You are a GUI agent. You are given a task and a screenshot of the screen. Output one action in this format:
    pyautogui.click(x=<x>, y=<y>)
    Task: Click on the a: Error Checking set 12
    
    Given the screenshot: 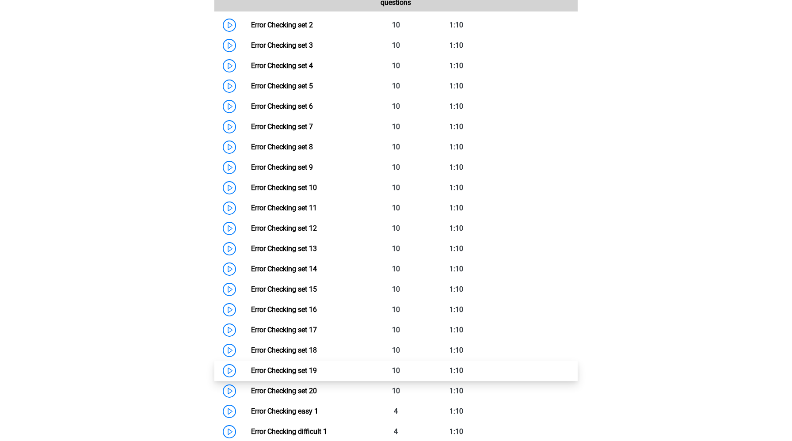 What is the action you would take?
    pyautogui.click(x=284, y=228)
    